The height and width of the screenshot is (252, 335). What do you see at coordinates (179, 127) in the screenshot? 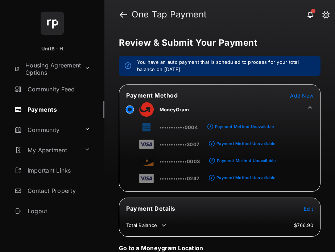
I see `span: •••••••••••0004` at bounding box center [179, 127].